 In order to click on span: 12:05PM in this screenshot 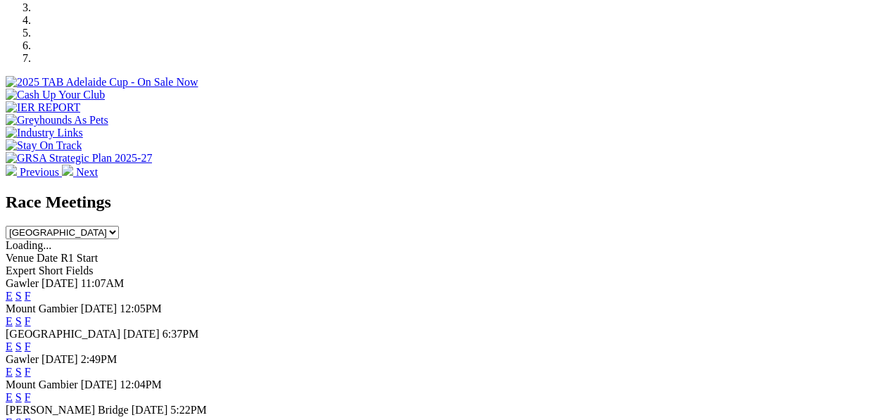, I will do `click(141, 308)`.